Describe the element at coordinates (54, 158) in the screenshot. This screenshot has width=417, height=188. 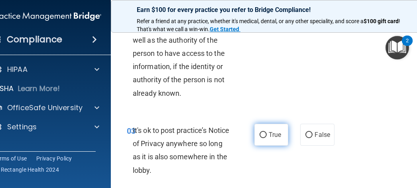
I see `a: Privacy Policy` at that location.